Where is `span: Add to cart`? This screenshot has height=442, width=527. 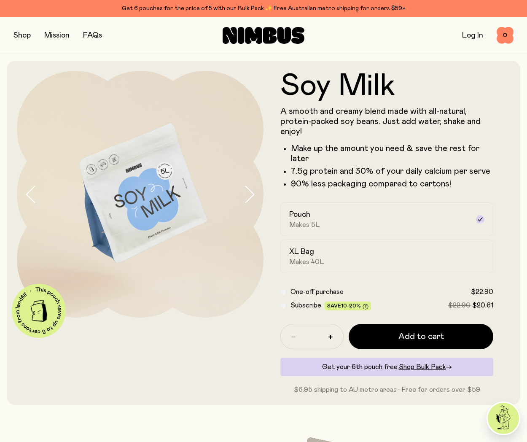 span: Add to cart is located at coordinates (421, 336).